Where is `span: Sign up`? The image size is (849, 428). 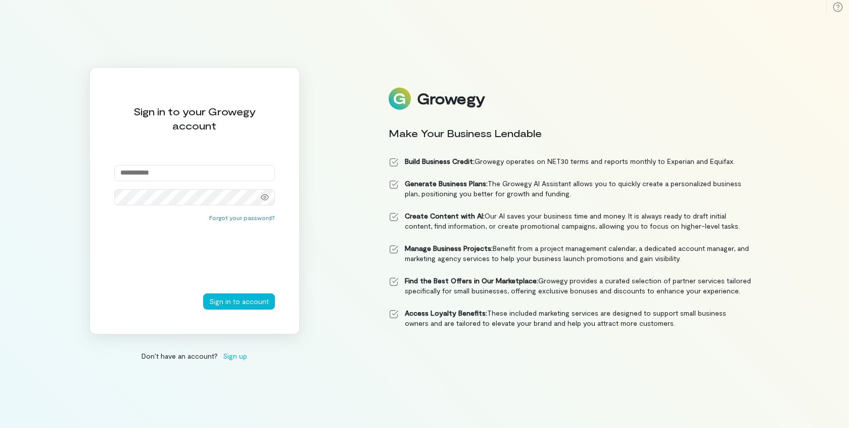
span: Sign up is located at coordinates (235, 355).